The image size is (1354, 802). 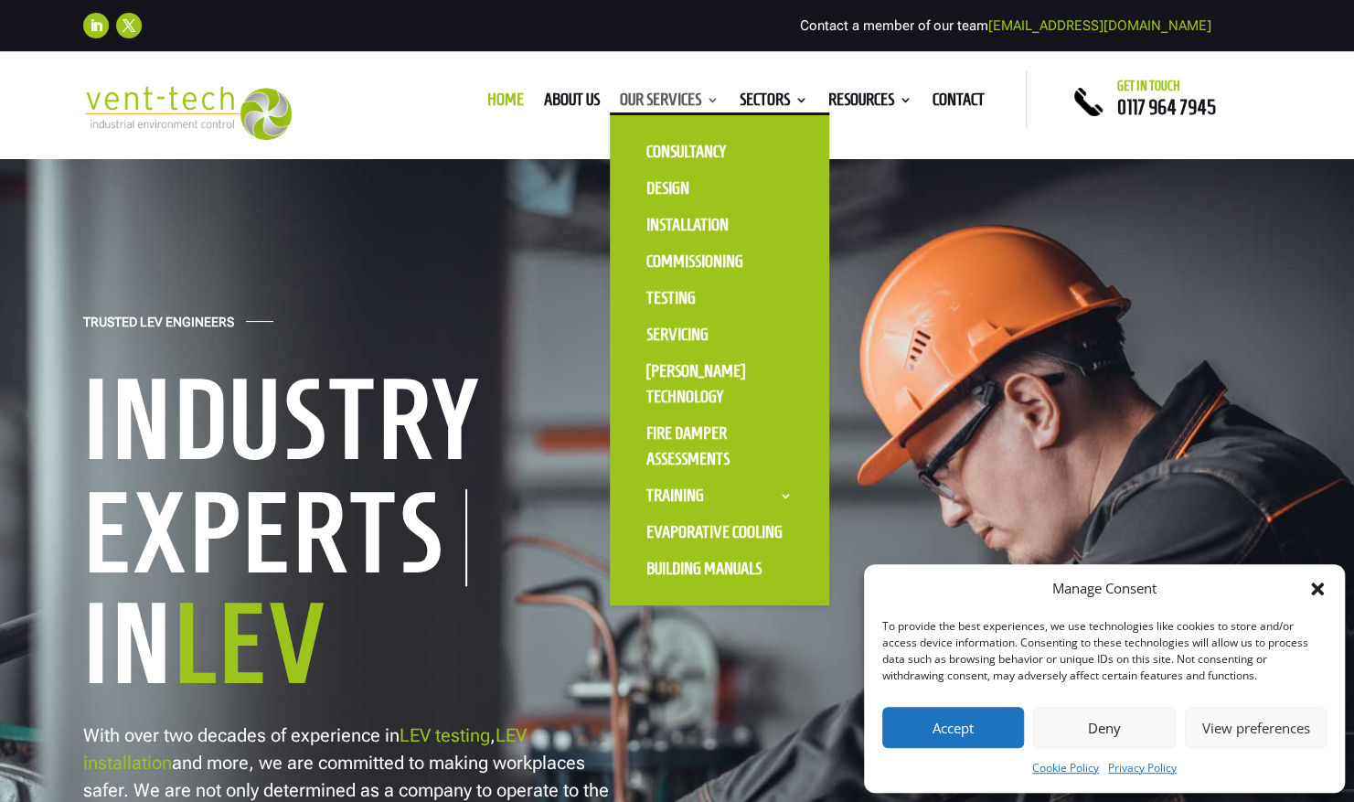 What do you see at coordinates (275, 538) in the screenshot?
I see `h1: Experts` at bounding box center [275, 538].